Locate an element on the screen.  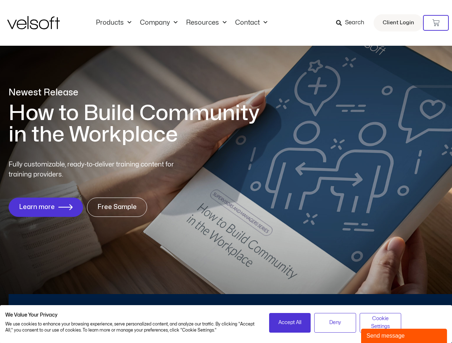
a: Search is located at coordinates (352, 23).